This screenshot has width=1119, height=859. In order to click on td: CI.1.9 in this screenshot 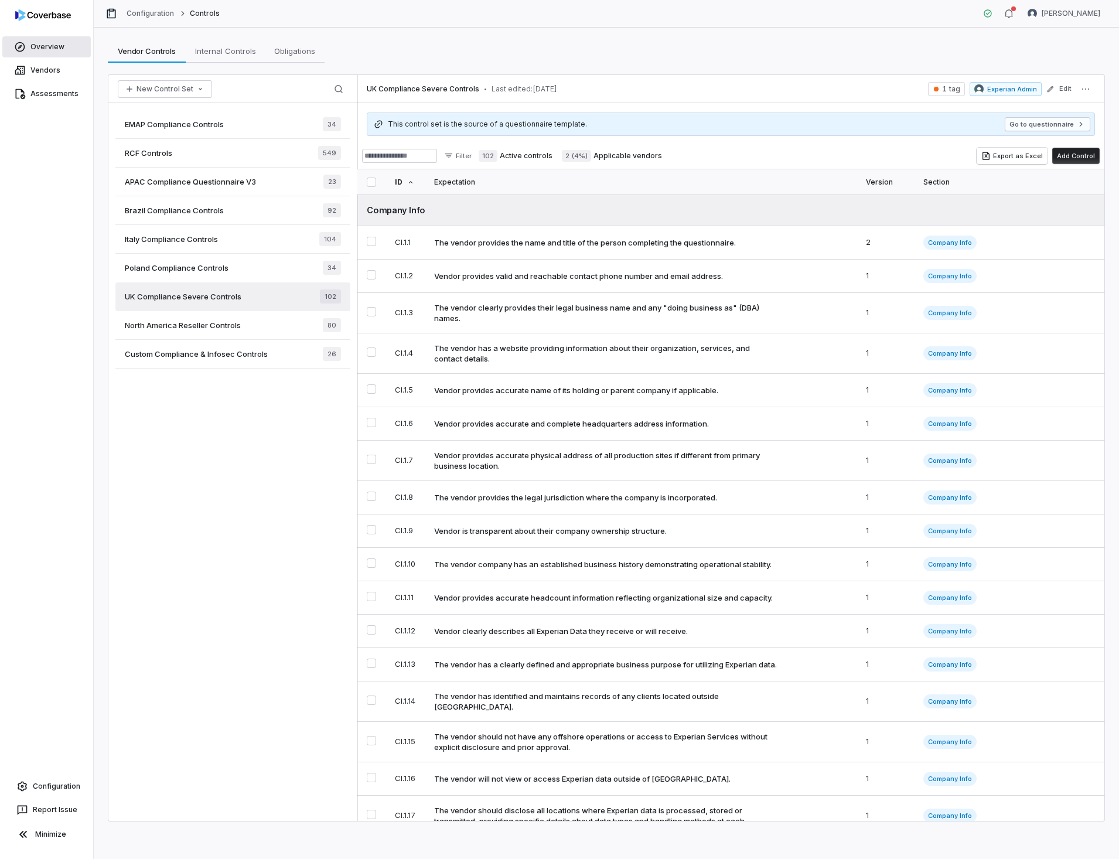, I will do `click(405, 531)`.